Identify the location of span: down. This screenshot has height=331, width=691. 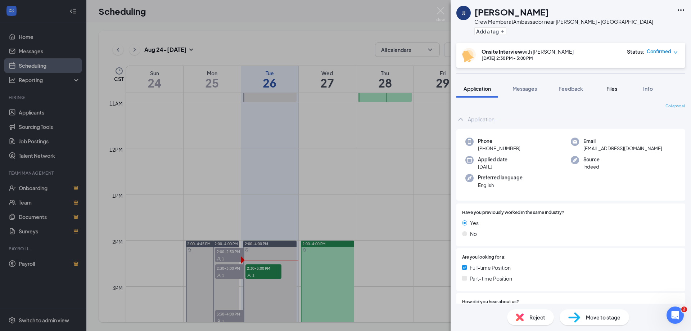
(675, 52).